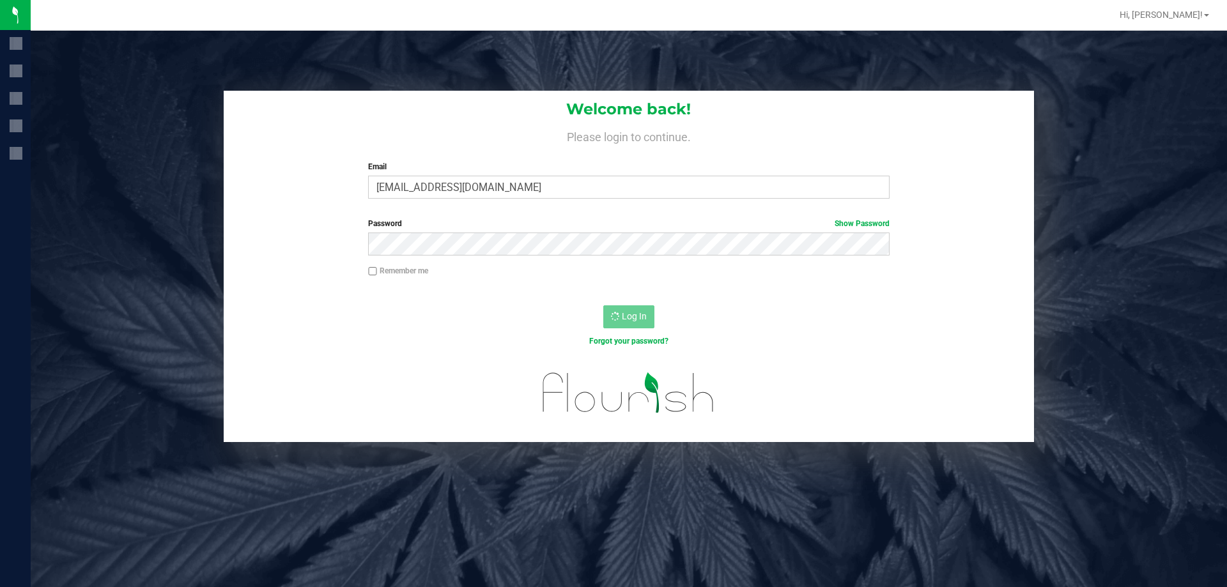  What do you see at coordinates (628, 393) in the screenshot?
I see `img: flourish_logo.svg` at bounding box center [628, 393].